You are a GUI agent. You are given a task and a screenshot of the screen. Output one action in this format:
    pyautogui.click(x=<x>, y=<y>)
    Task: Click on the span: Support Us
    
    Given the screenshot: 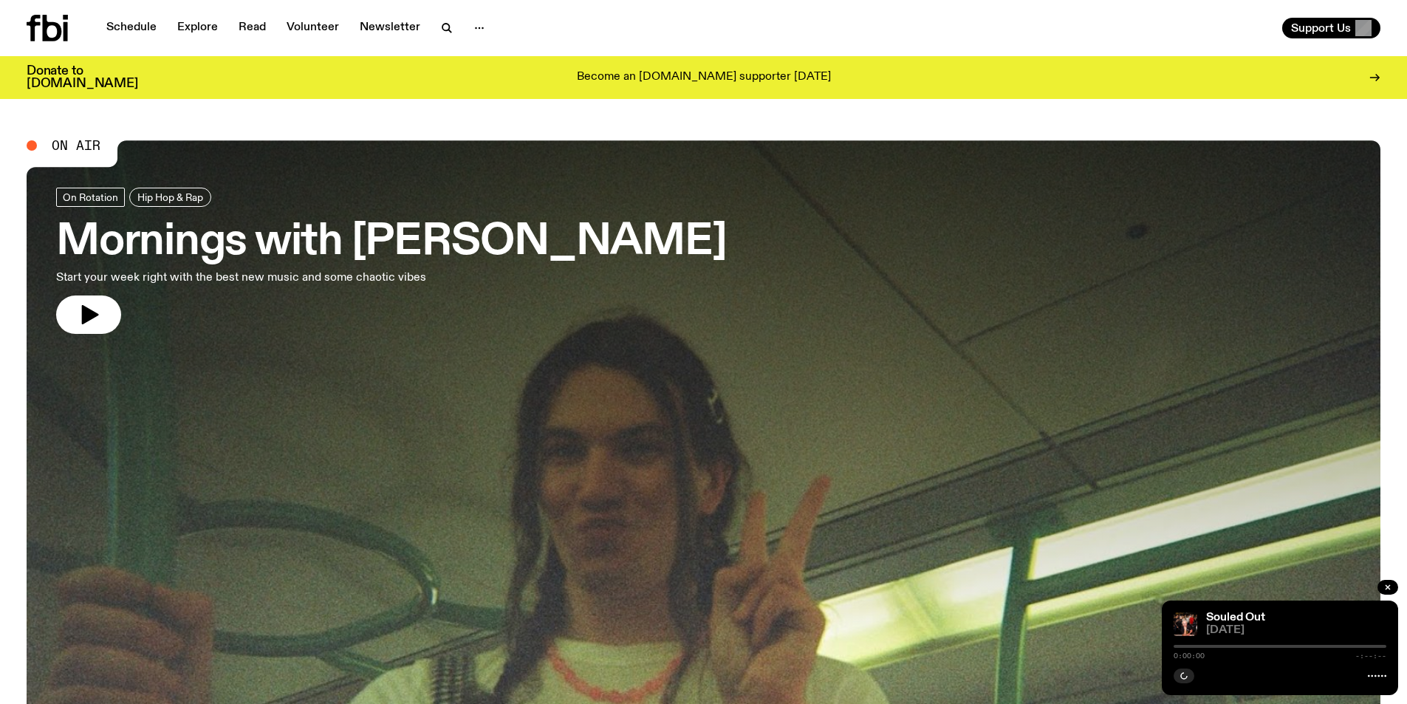 What is the action you would take?
    pyautogui.click(x=1321, y=28)
    